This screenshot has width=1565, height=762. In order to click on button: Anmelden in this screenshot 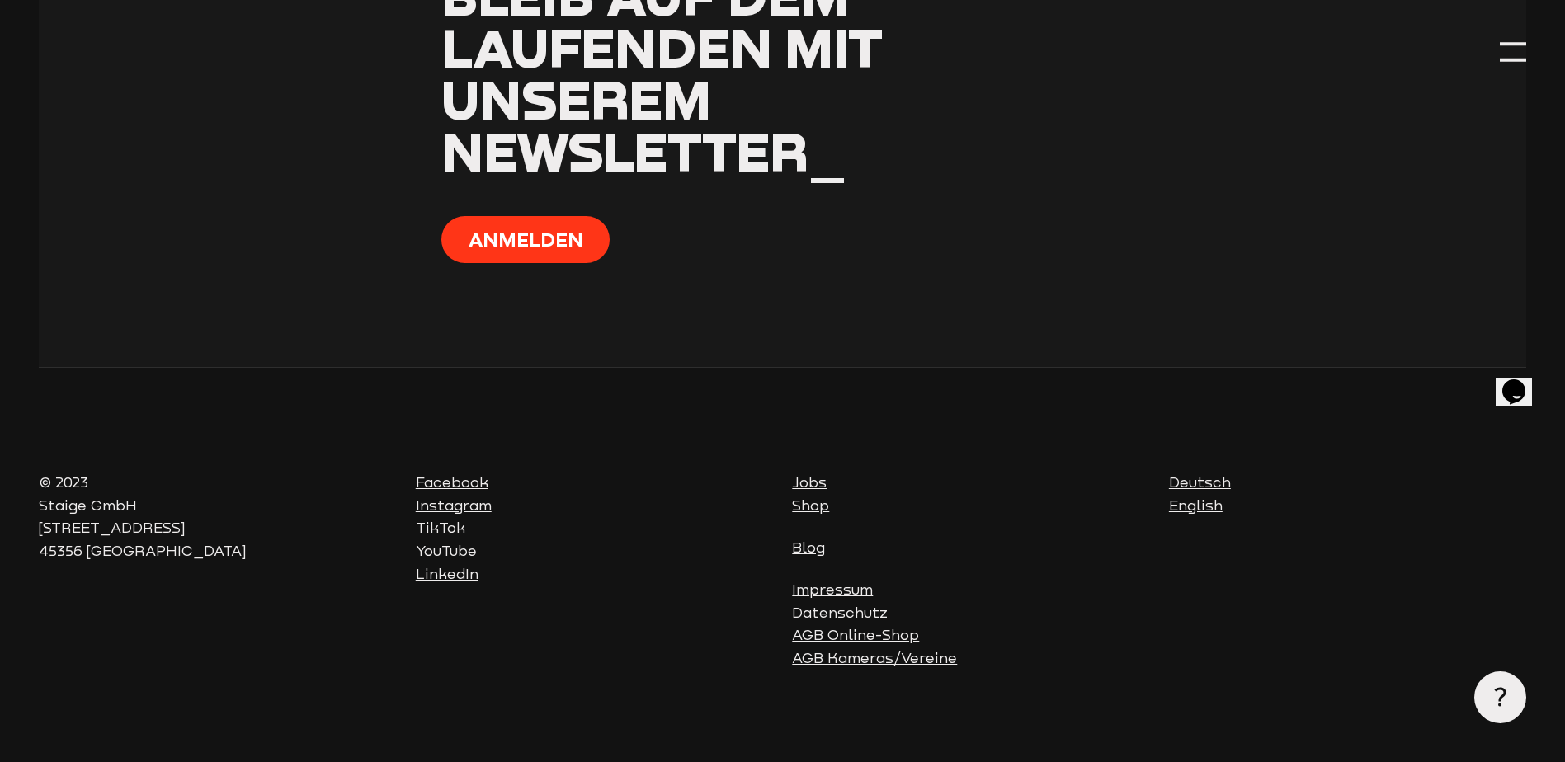, I will do `click(525, 239)`.